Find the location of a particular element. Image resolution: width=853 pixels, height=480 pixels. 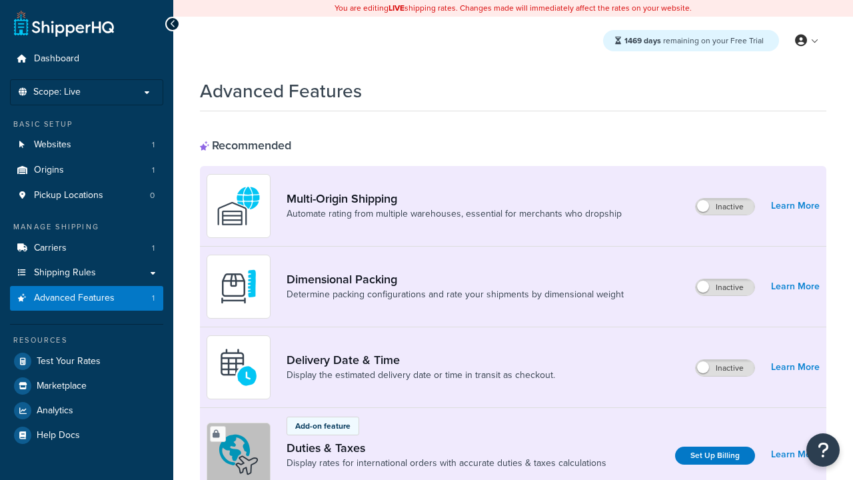

li: Websites is located at coordinates (87, 145).